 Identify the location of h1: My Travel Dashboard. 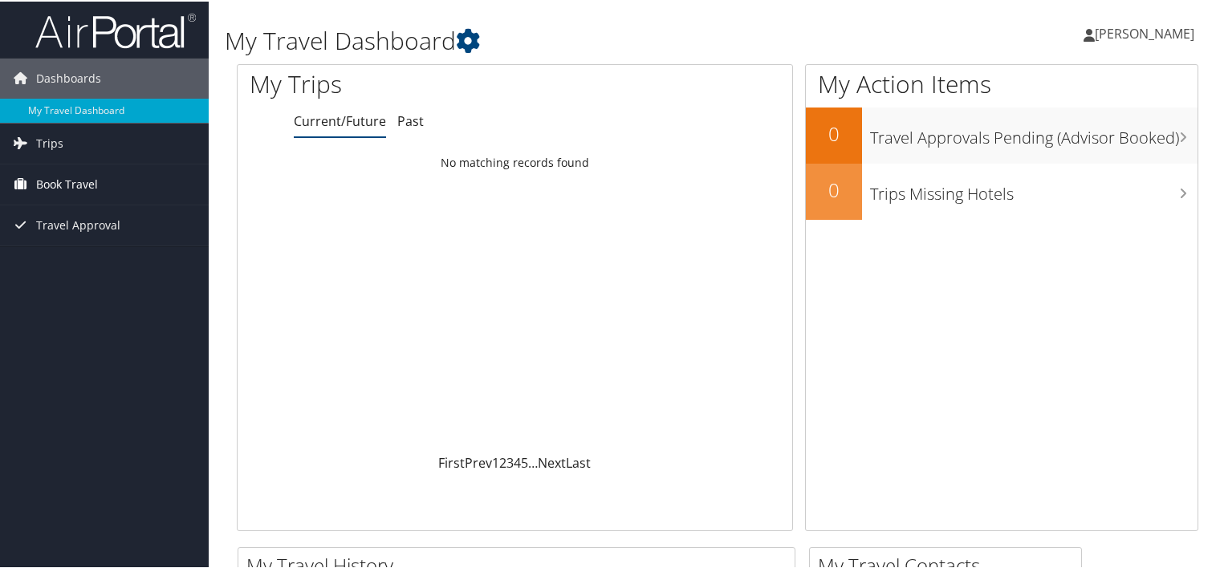
(553, 39).